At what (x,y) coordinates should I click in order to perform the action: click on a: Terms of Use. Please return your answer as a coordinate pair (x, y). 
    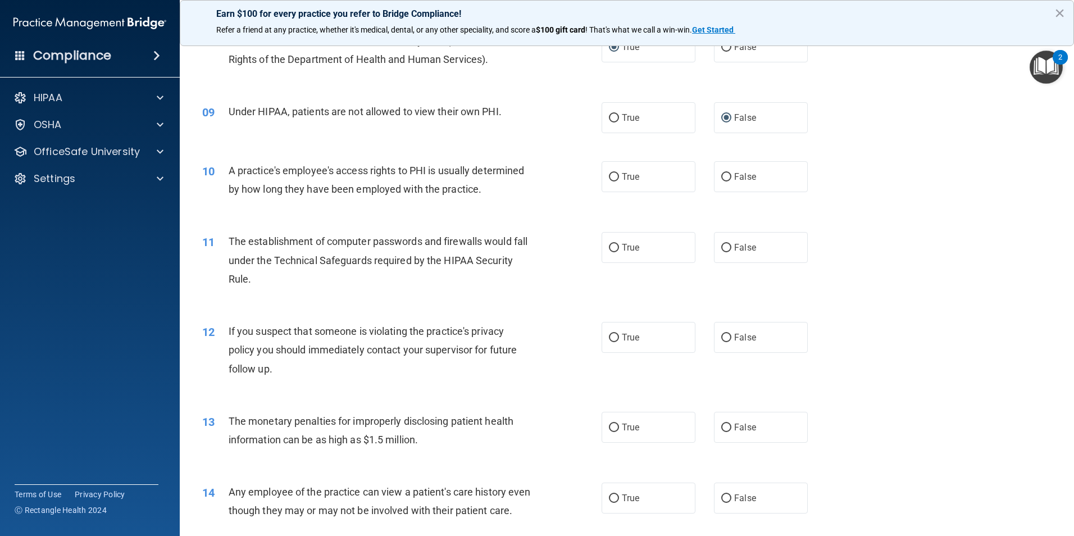
    Looking at the image, I should click on (38, 494).